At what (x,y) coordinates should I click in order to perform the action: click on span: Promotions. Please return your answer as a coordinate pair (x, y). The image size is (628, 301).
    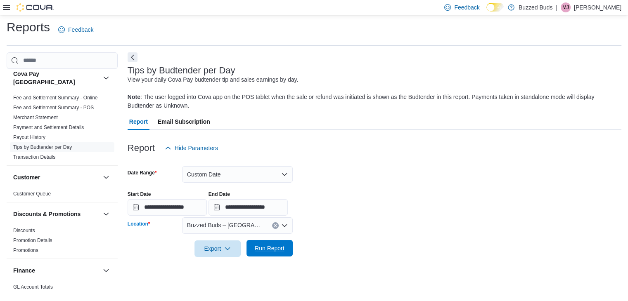
    Looking at the image, I should click on (26, 250).